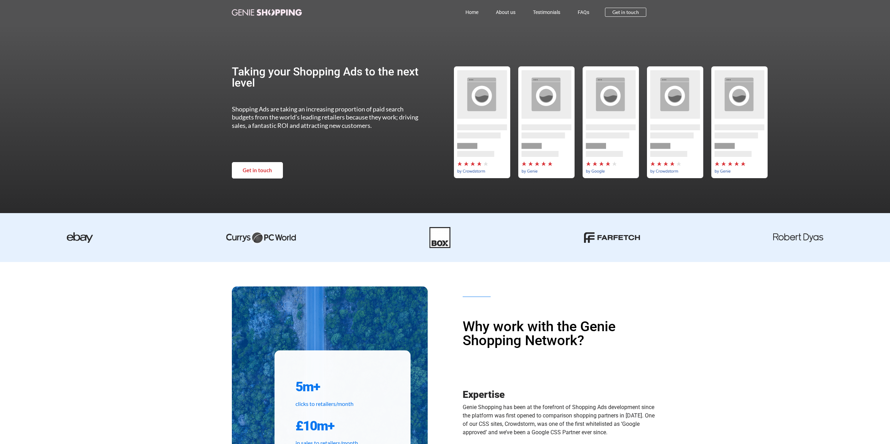 The image size is (890, 444). What do you see at coordinates (610, 122) in the screenshot?
I see `div: Slides` at bounding box center [610, 122].